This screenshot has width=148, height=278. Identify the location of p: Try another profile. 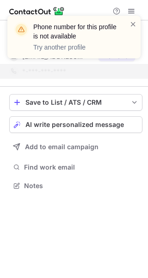
(76, 47).